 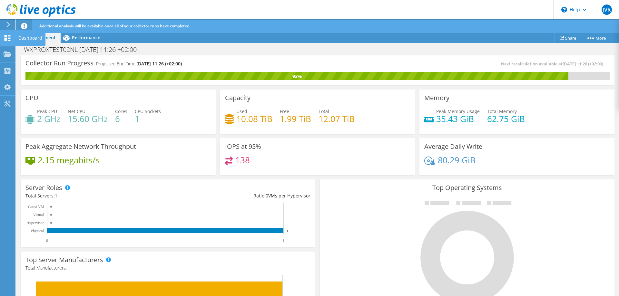 What do you see at coordinates (88, 119) in the screenshot?
I see `h4: 15.60 GHz` at bounding box center [88, 119].